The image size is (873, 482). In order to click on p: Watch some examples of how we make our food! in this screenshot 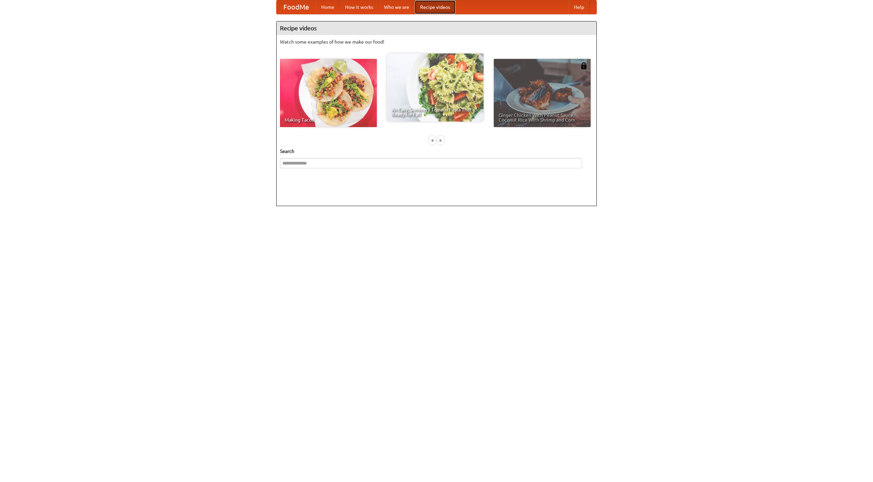, I will do `click(436, 42)`.